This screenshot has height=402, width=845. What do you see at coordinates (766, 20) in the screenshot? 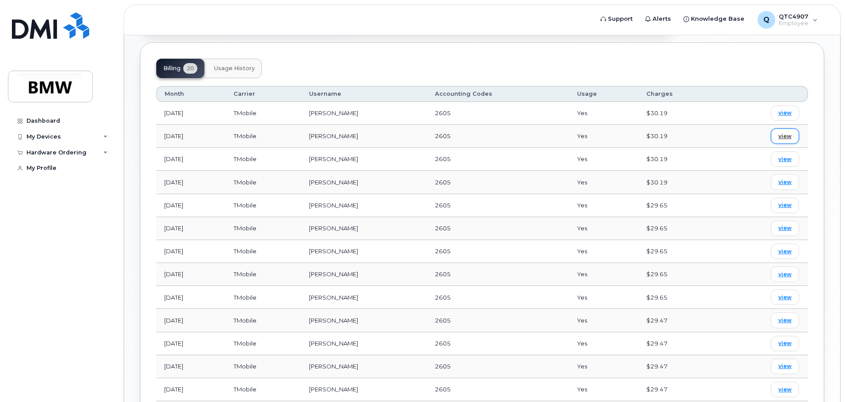
I see `span: Q` at bounding box center [766, 20].